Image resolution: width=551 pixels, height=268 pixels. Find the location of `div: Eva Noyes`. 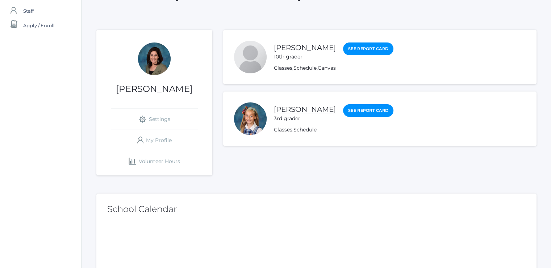

div: Eva Noyes is located at coordinates (250, 57).